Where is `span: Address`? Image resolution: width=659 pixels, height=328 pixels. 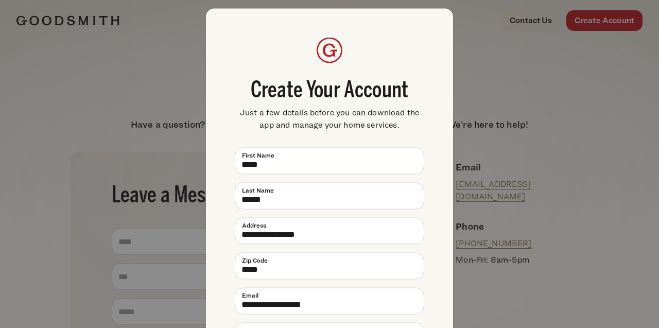
span: Address is located at coordinates (254, 225).